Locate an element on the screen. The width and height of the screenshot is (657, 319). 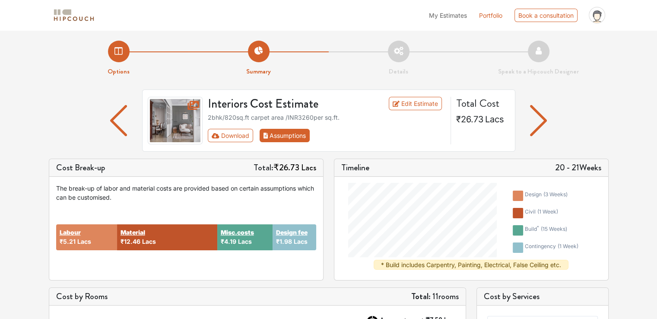
strong: Design fee is located at coordinates (291, 232).